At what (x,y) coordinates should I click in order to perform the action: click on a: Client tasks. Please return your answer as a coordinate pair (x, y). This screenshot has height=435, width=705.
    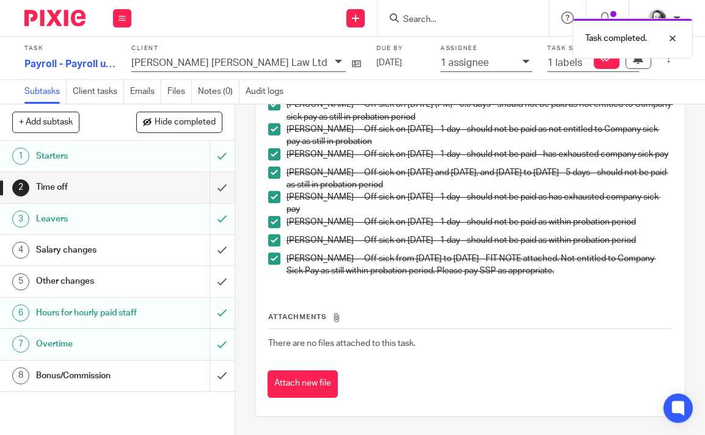
    Looking at the image, I should click on (98, 92).